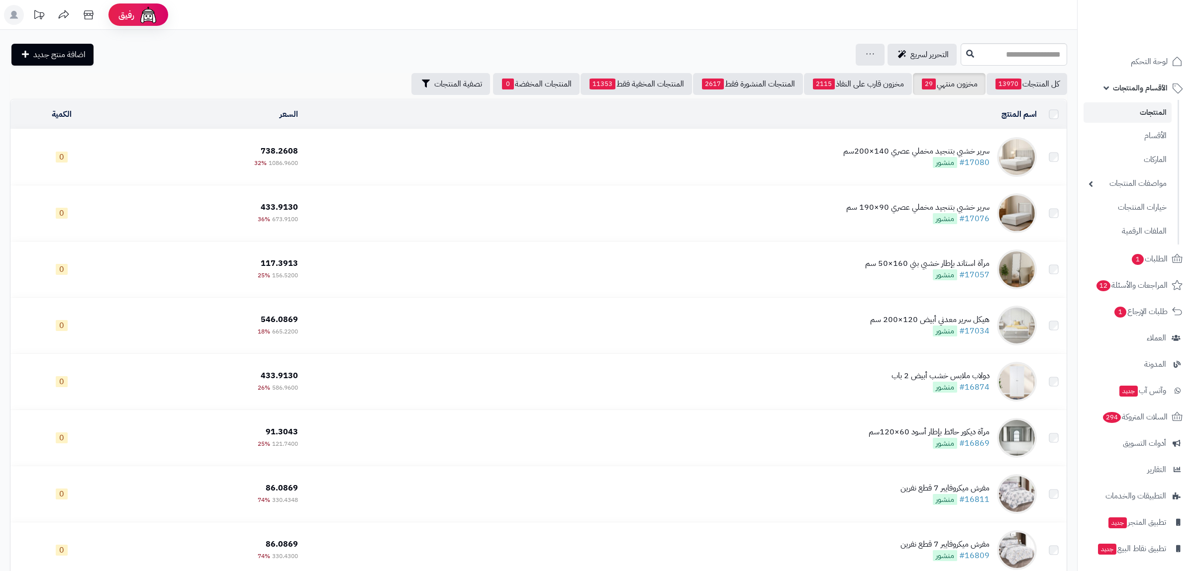  I want to click on span: 29, so click(929, 84).